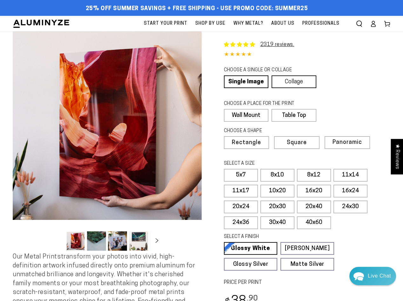 This screenshot has height=301, width=403. I want to click on div: Contact Us Directly, so click(379, 276).